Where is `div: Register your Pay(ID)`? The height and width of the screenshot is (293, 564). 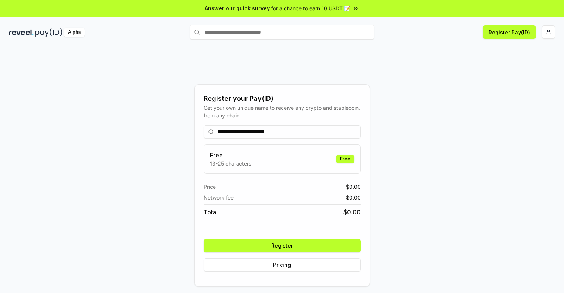 div: Register your Pay(ID) is located at coordinates (282, 99).